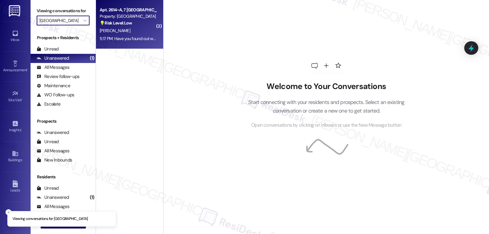 The width and height of the screenshot is (489, 234). I want to click on div: New Inbounds, so click(54, 160).